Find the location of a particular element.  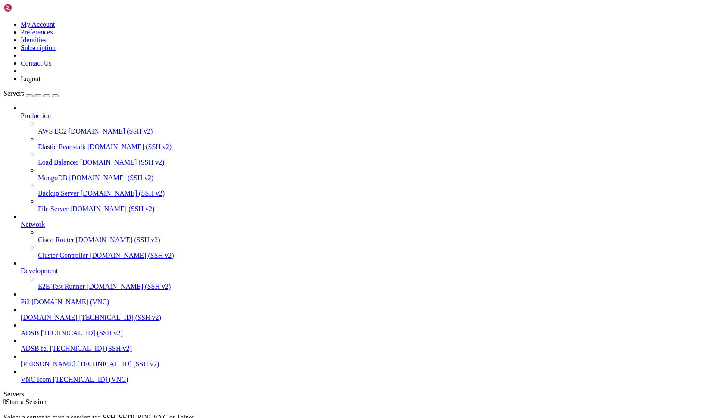

span: Backup Server is located at coordinates (58, 193).